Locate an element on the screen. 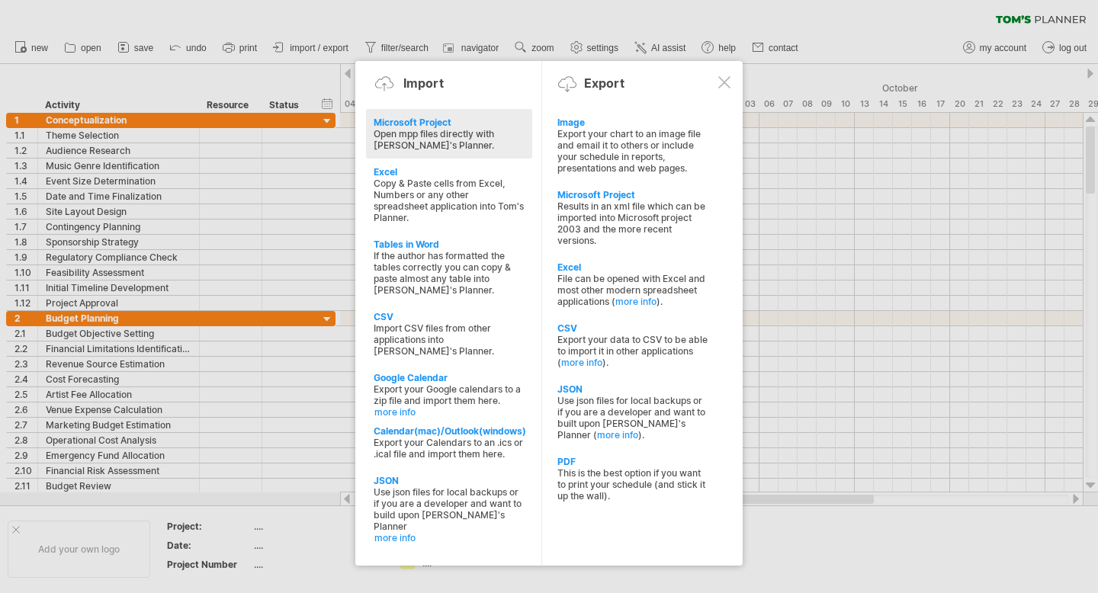 The width and height of the screenshot is (1098, 593). div: If the author has formatted the tables correctly you can copy & paste almost any table into [PERS... is located at coordinates (449, 273).